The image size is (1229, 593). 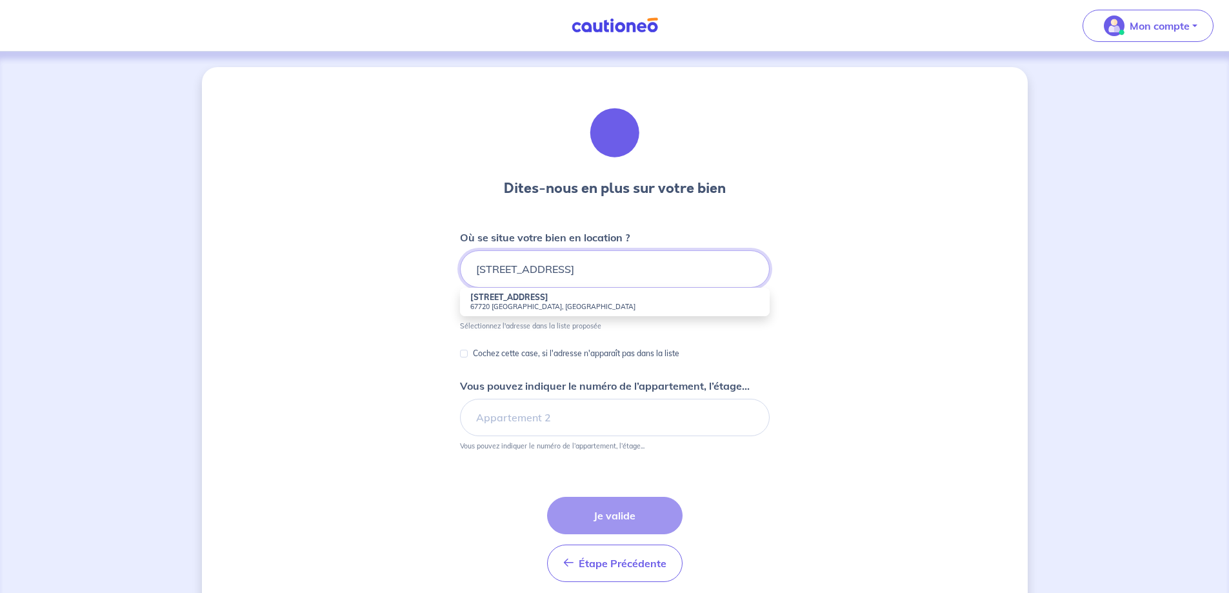 What do you see at coordinates (1114, 26) in the screenshot?
I see `img: illu_account_valid_menu.svg` at bounding box center [1114, 26].